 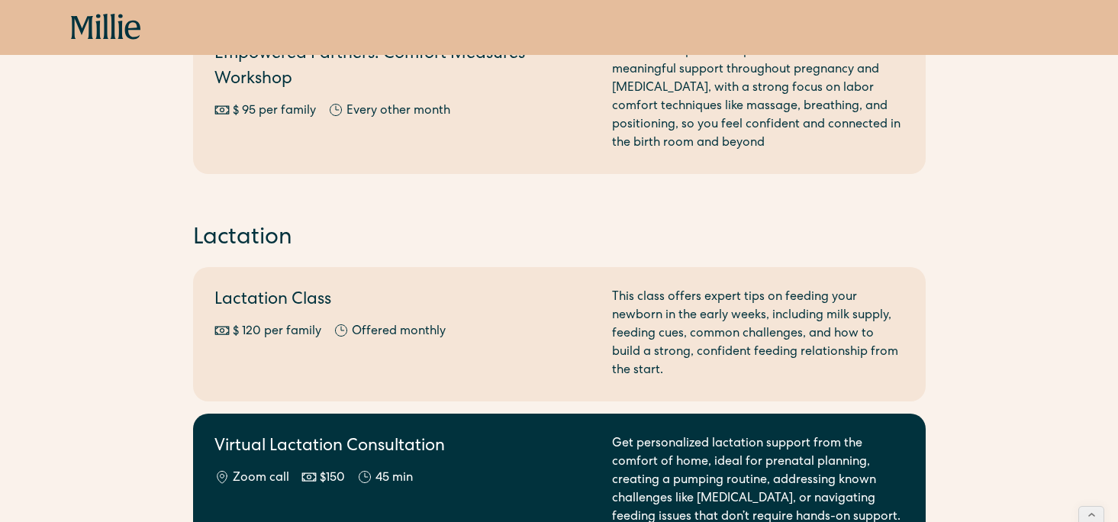 I want to click on a: Lactation Class$ 120 per familyOffered monthlyThis class offers expert tips on feeding your newbo..., so click(x=560, y=334).